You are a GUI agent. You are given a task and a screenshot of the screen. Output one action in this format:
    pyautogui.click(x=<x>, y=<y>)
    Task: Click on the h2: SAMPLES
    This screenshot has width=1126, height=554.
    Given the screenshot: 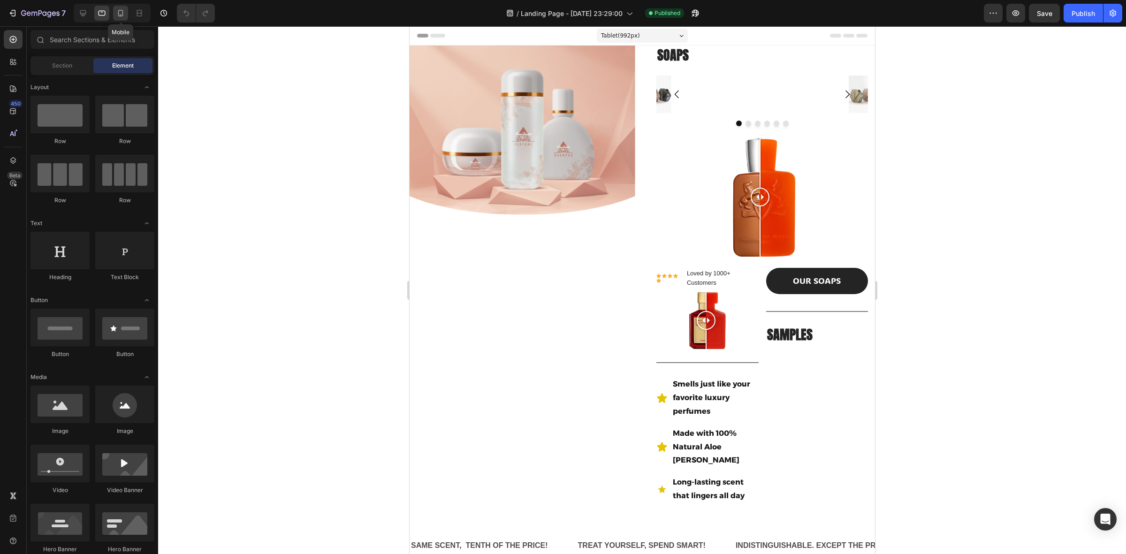 What is the action you would take?
    pyautogui.click(x=408, y=308)
    